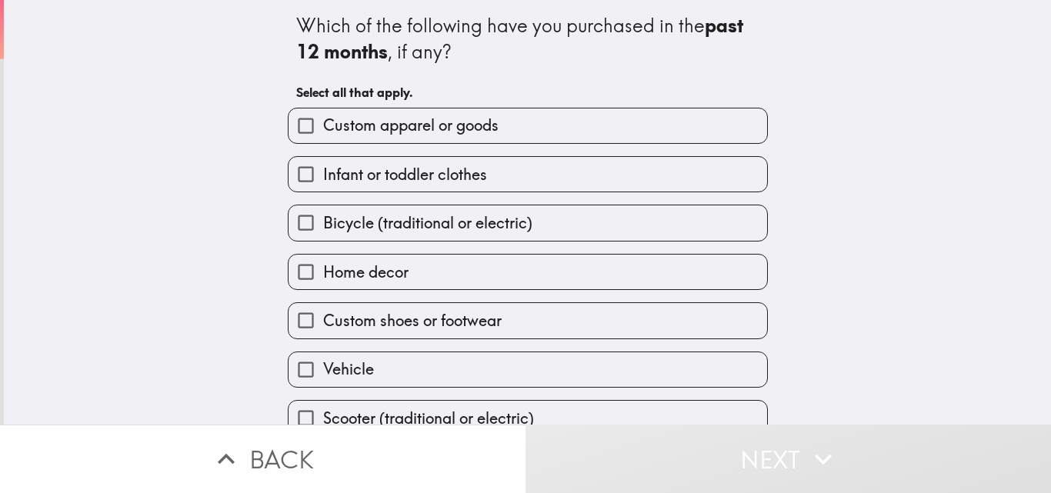  I want to click on h6: Select all that apply., so click(528, 92).